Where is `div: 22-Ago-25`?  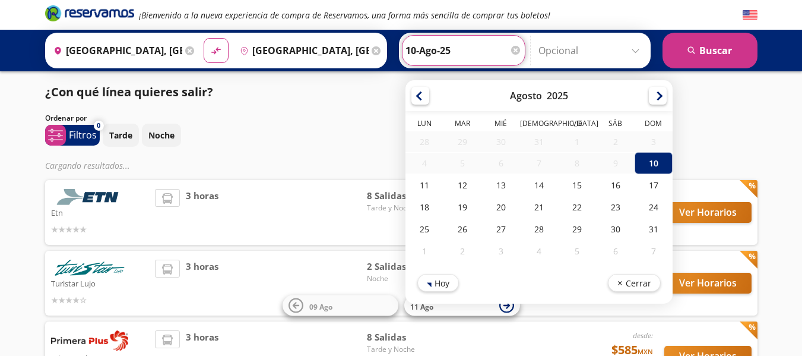
div: 22-Ago-25 is located at coordinates (577, 207).